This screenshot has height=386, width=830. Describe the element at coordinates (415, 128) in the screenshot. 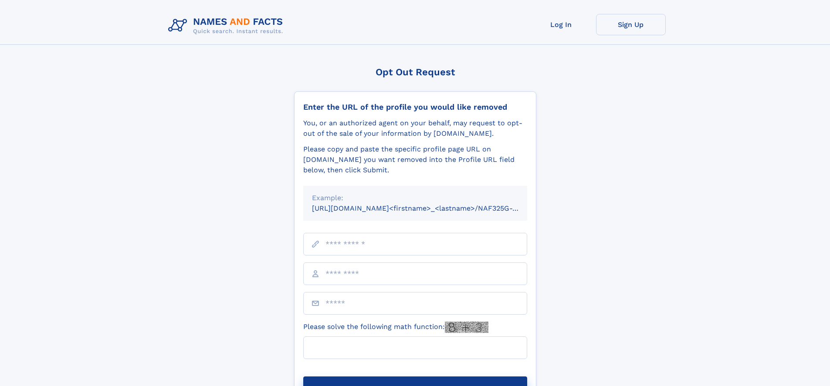

I see `div: You, or an authorized agent on your behalf, may request to opt-out of the sale of your informatio...` at that location.